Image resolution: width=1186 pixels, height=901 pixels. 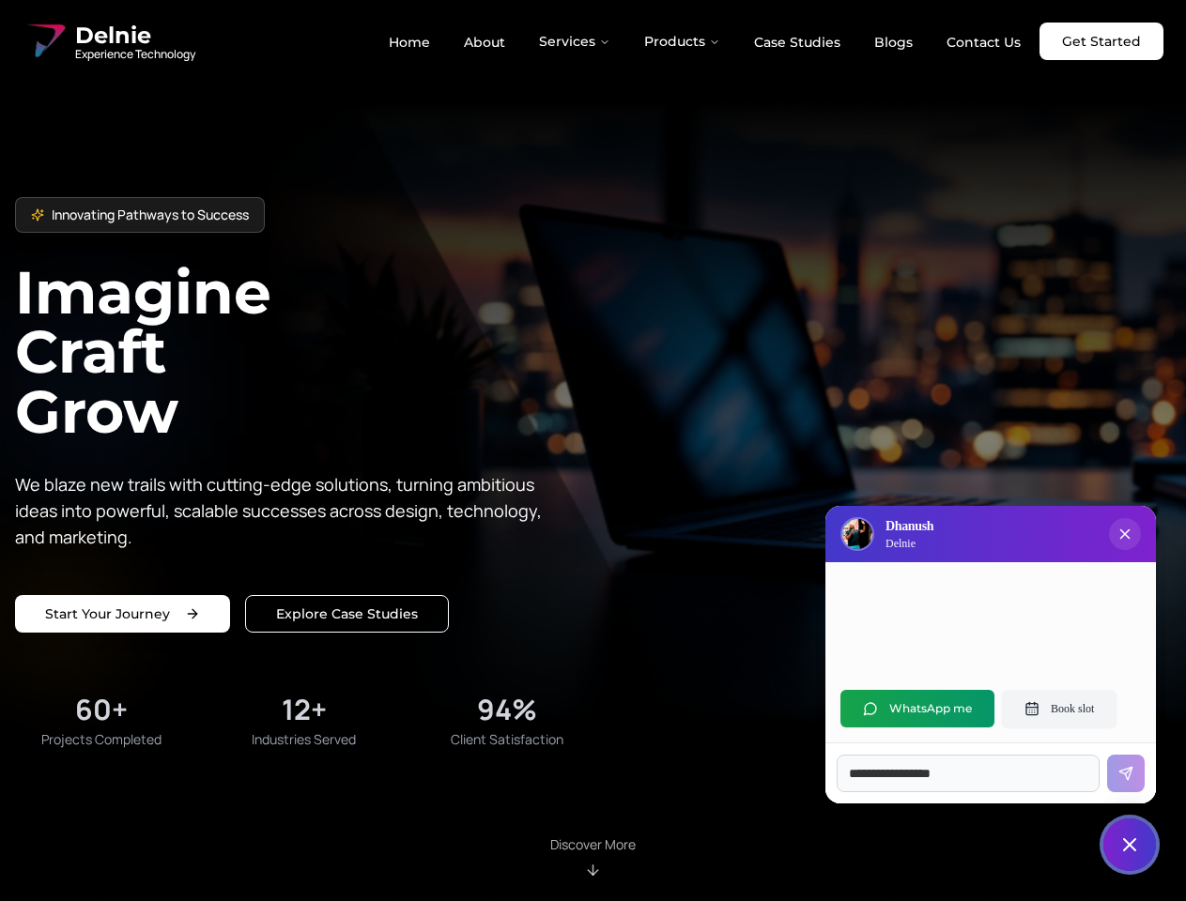 I want to click on a: Case Studies, so click(x=797, y=42).